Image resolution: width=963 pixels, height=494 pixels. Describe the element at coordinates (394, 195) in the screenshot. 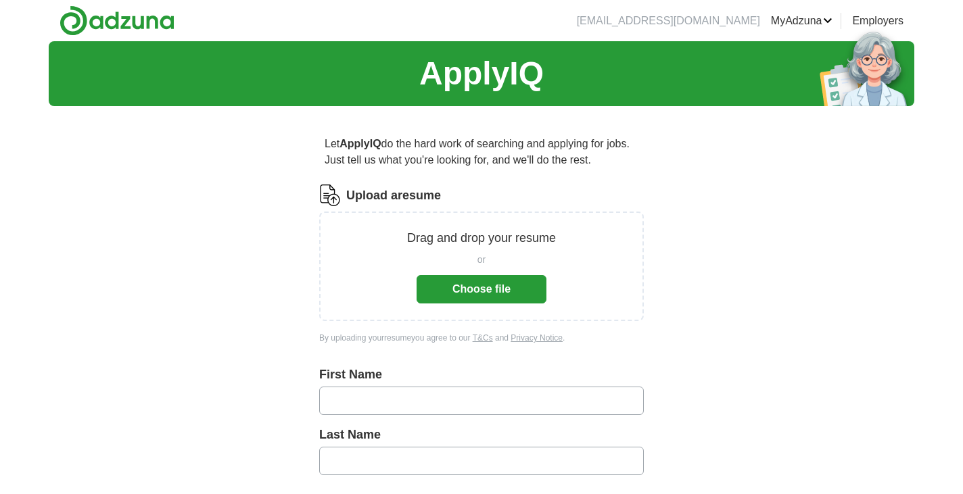

I see `label: Upload a resume` at that location.